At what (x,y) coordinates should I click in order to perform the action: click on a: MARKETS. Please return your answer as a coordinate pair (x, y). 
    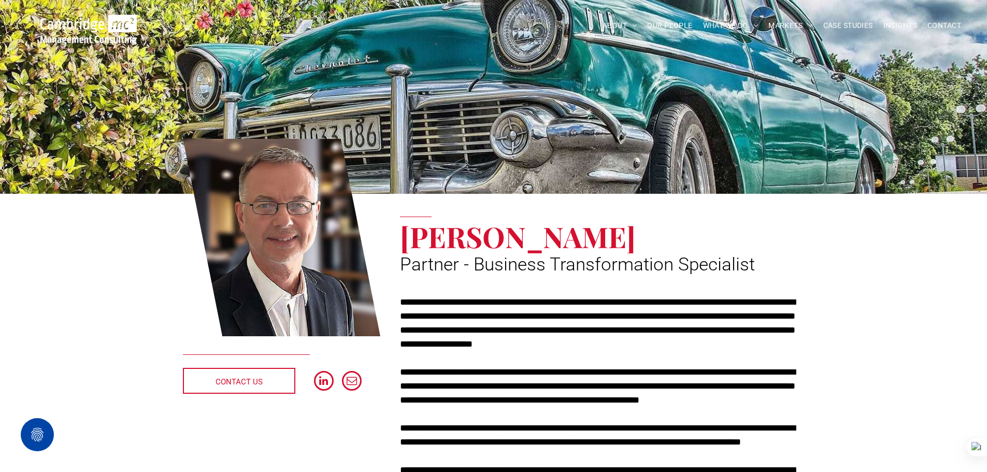
    Looking at the image, I should click on (790, 25).